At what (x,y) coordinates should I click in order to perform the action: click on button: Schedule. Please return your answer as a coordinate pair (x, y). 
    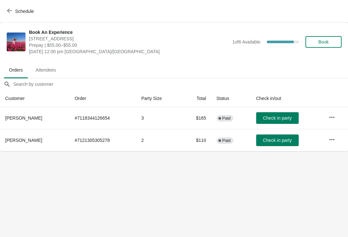
    Looking at the image, I should click on (21, 11).